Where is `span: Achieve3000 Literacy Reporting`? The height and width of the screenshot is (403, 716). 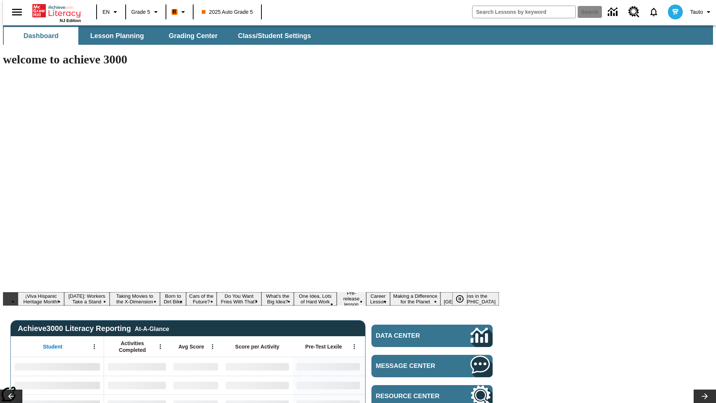 span: Achieve3000 Literacy Reporting is located at coordinates (94, 328).